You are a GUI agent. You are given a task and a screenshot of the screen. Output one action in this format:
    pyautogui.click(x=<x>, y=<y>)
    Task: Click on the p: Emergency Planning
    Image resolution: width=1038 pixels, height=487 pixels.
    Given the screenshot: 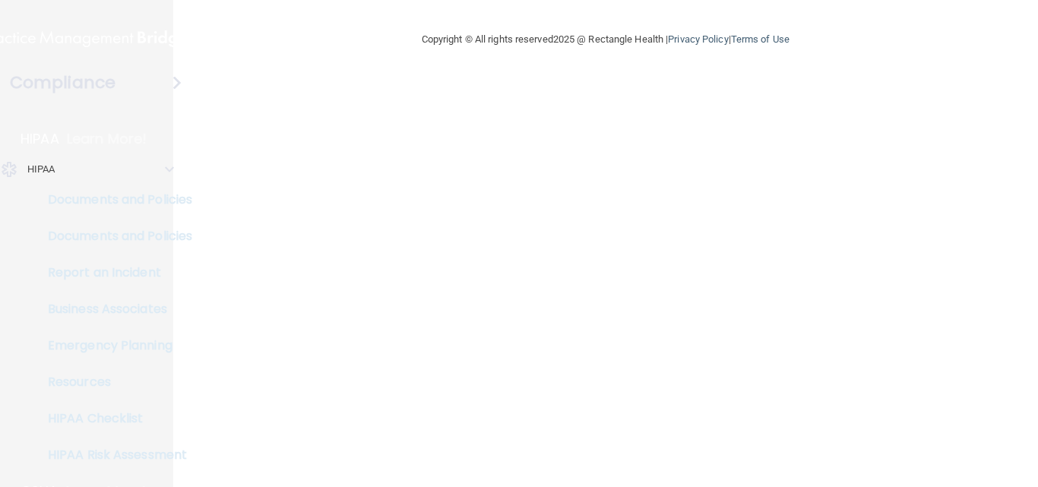 What is the action you would take?
    pyautogui.click(x=113, y=346)
    